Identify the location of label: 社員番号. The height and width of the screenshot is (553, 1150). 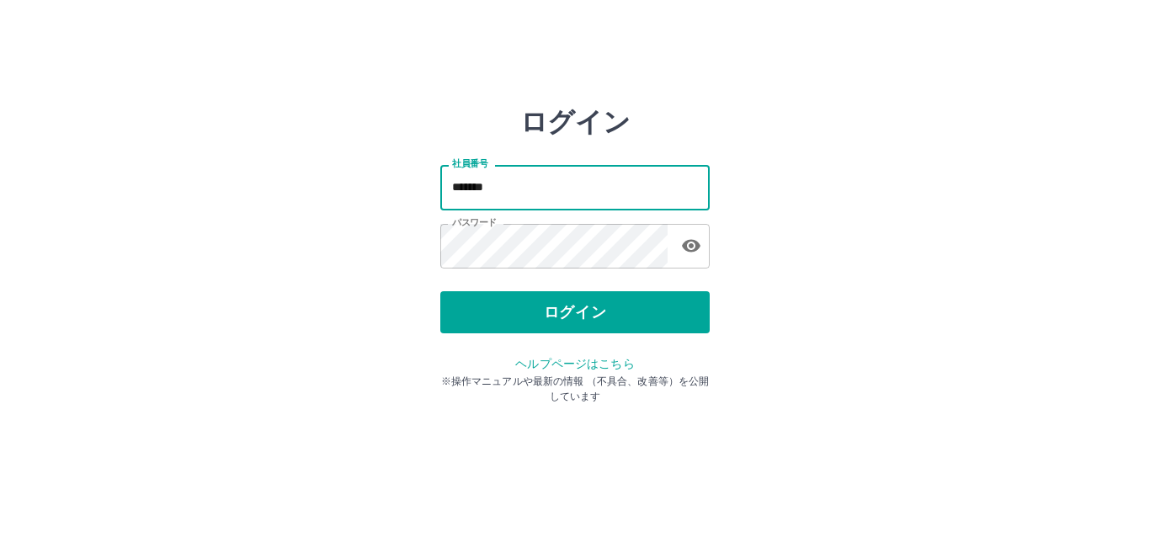
(470, 163).